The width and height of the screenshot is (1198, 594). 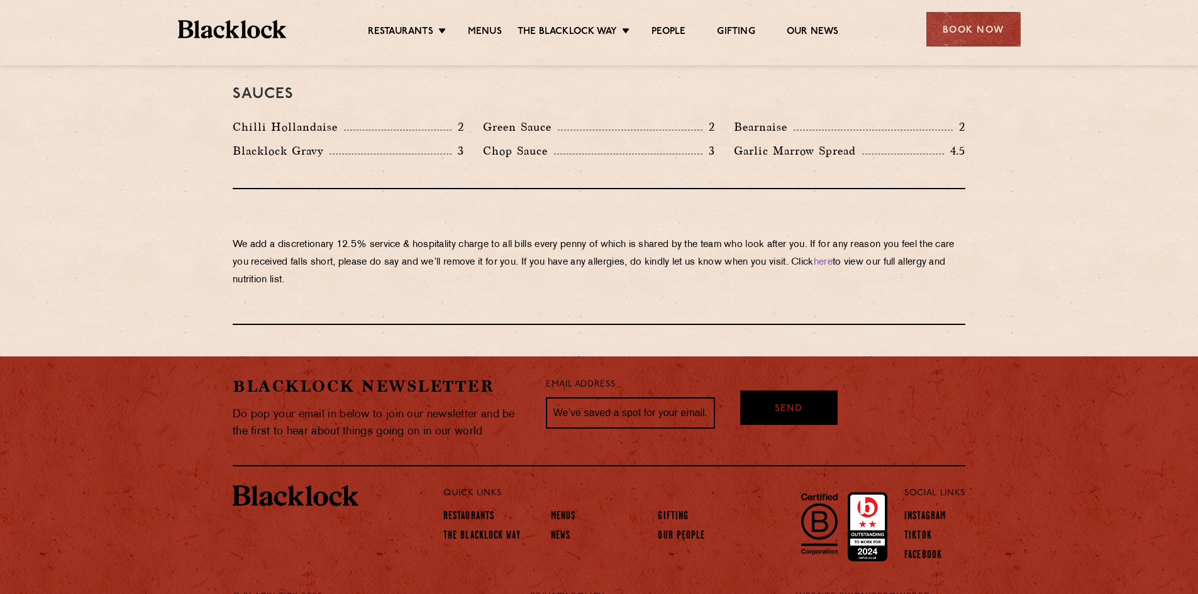 What do you see at coordinates (923, 557) in the screenshot?
I see `a: Facebook` at bounding box center [923, 557].